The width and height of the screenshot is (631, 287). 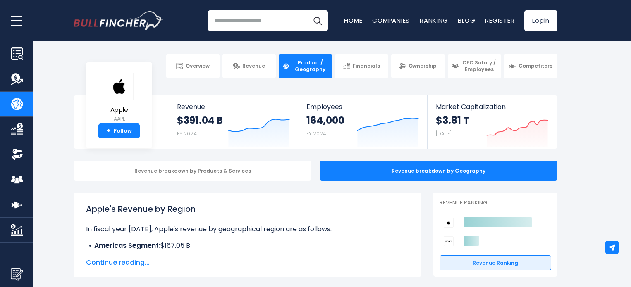 I want to click on h1: Apple's Revenue by Region, so click(x=247, y=209).